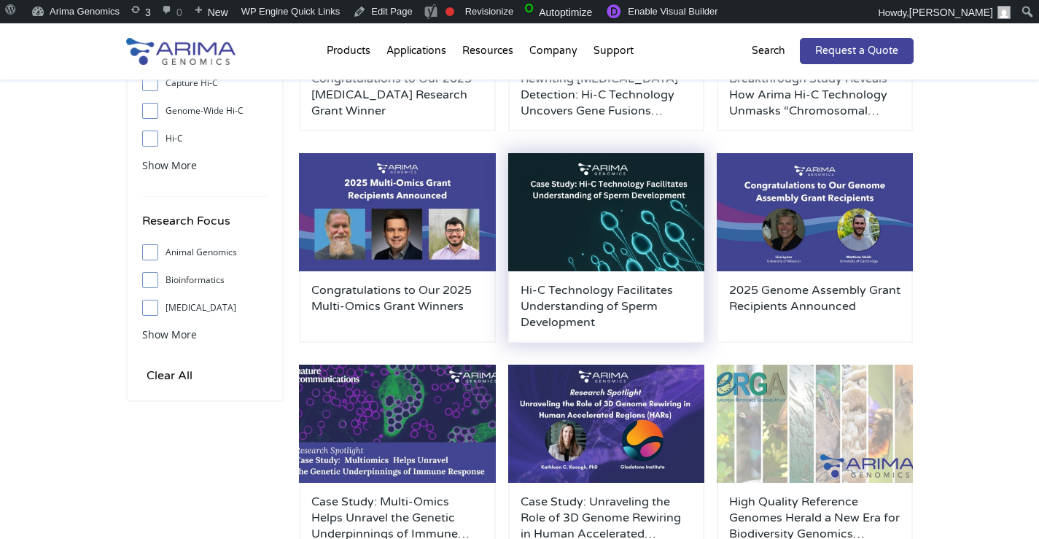 Image resolution: width=1039 pixels, height=539 pixels. I want to click on img: Blog-Post-Heading-Genome-Assembly-500x300.jpg, so click(816, 424).